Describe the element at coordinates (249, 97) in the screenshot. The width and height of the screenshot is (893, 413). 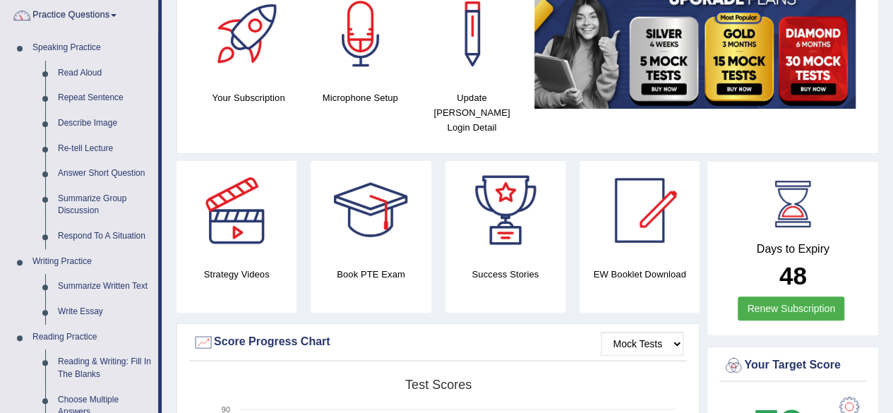
I see `h4: Your Subscription` at that location.